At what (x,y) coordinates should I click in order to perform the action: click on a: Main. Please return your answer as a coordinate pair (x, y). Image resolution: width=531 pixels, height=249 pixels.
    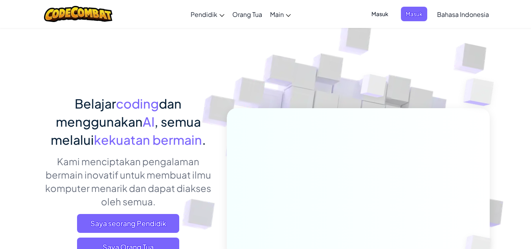
    Looking at the image, I should click on (280, 14).